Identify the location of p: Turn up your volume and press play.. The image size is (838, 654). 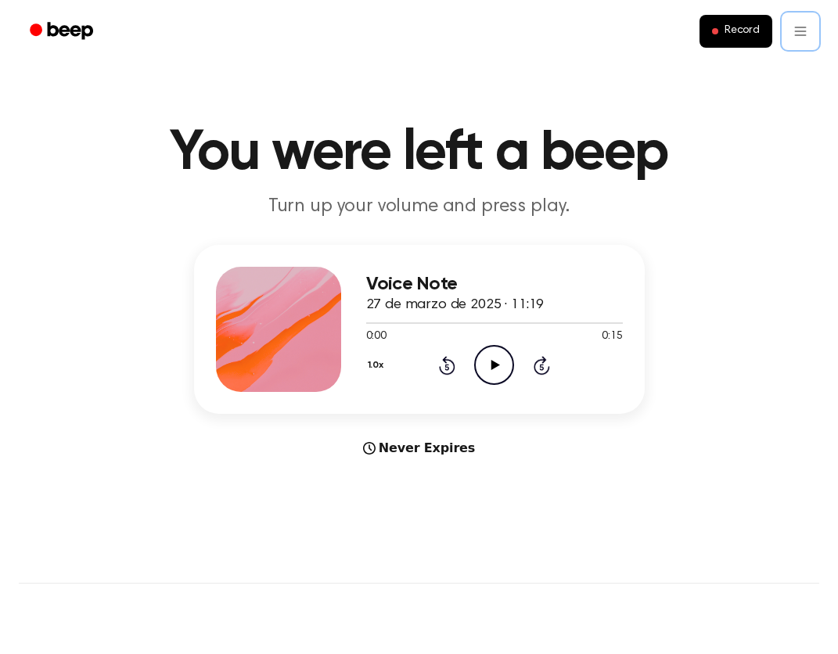
(419, 207).